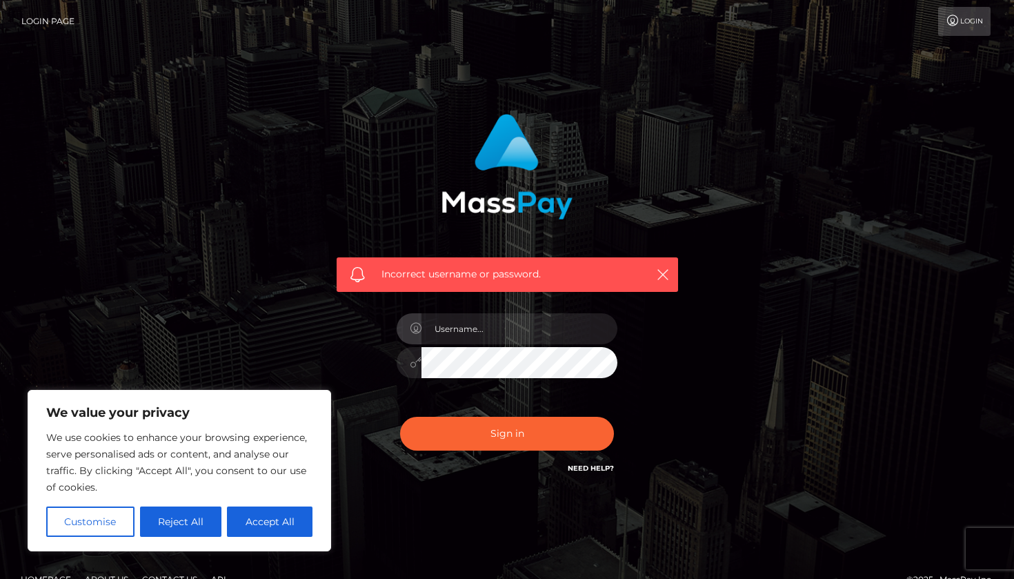 This screenshot has height=579, width=1014. What do you see at coordinates (520, 328) in the screenshot?
I see `input: Username...` at bounding box center [520, 328].